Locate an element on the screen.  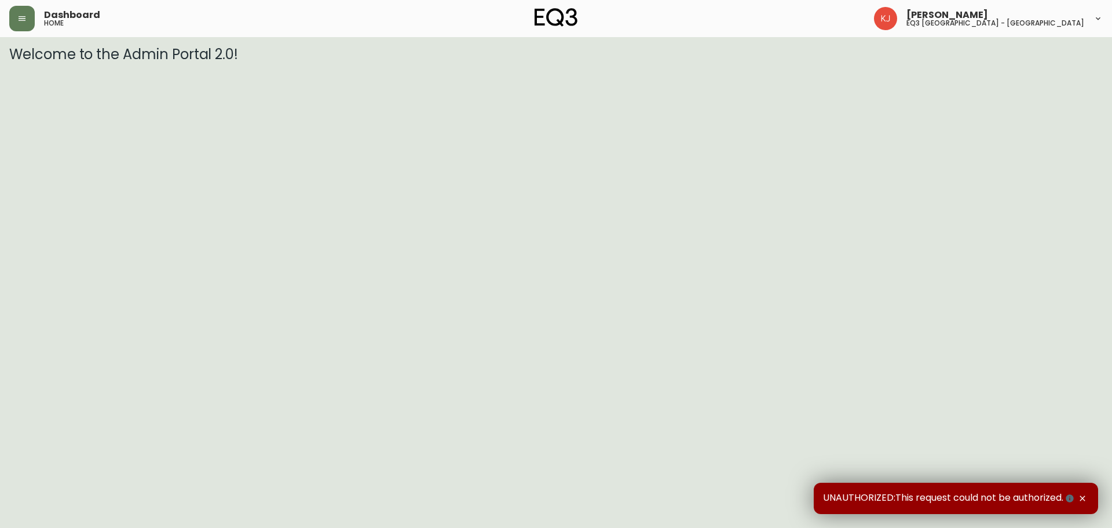
h3: Welcome to the Admin Portal 2.0! is located at coordinates (556, 54).